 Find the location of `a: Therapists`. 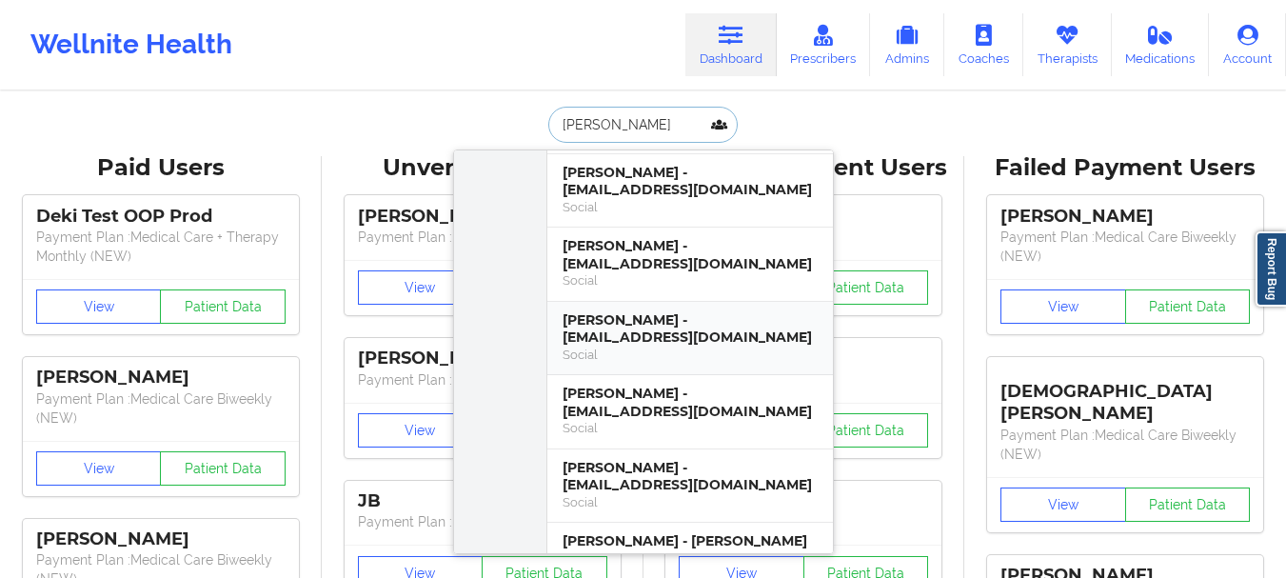

a: Therapists is located at coordinates (1067, 45).